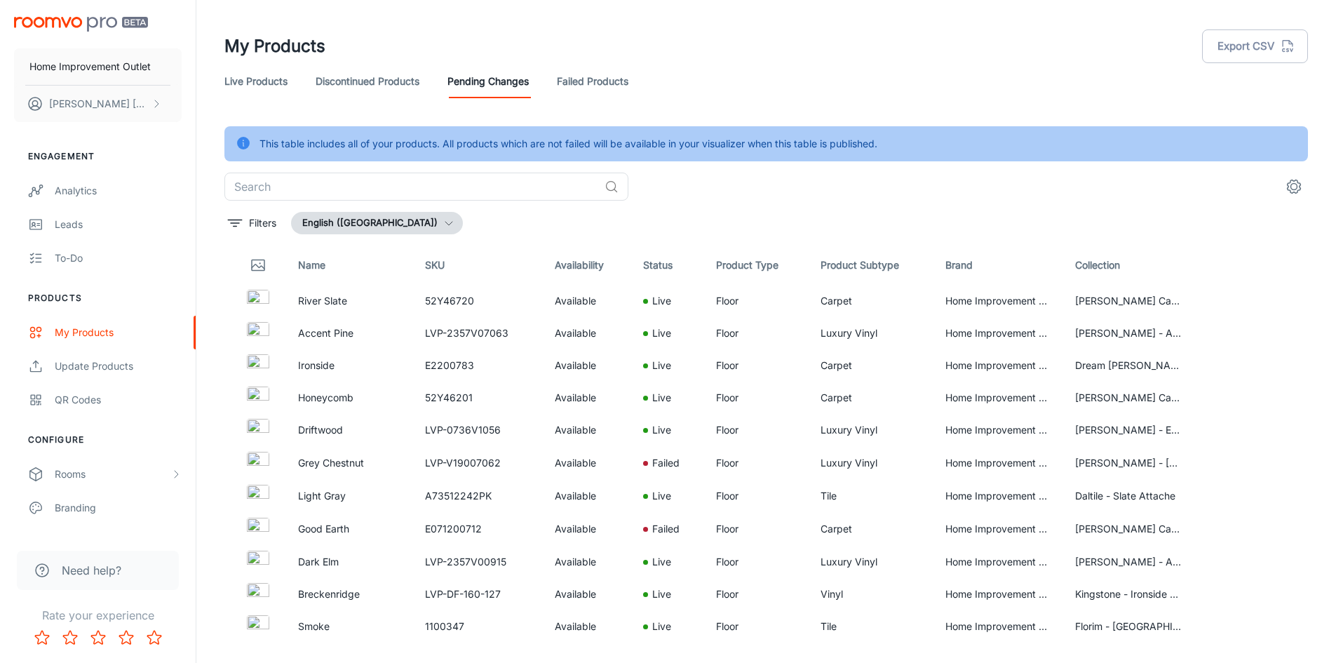  Describe the element at coordinates (593, 81) in the screenshot. I see `a: Failed Products` at that location.